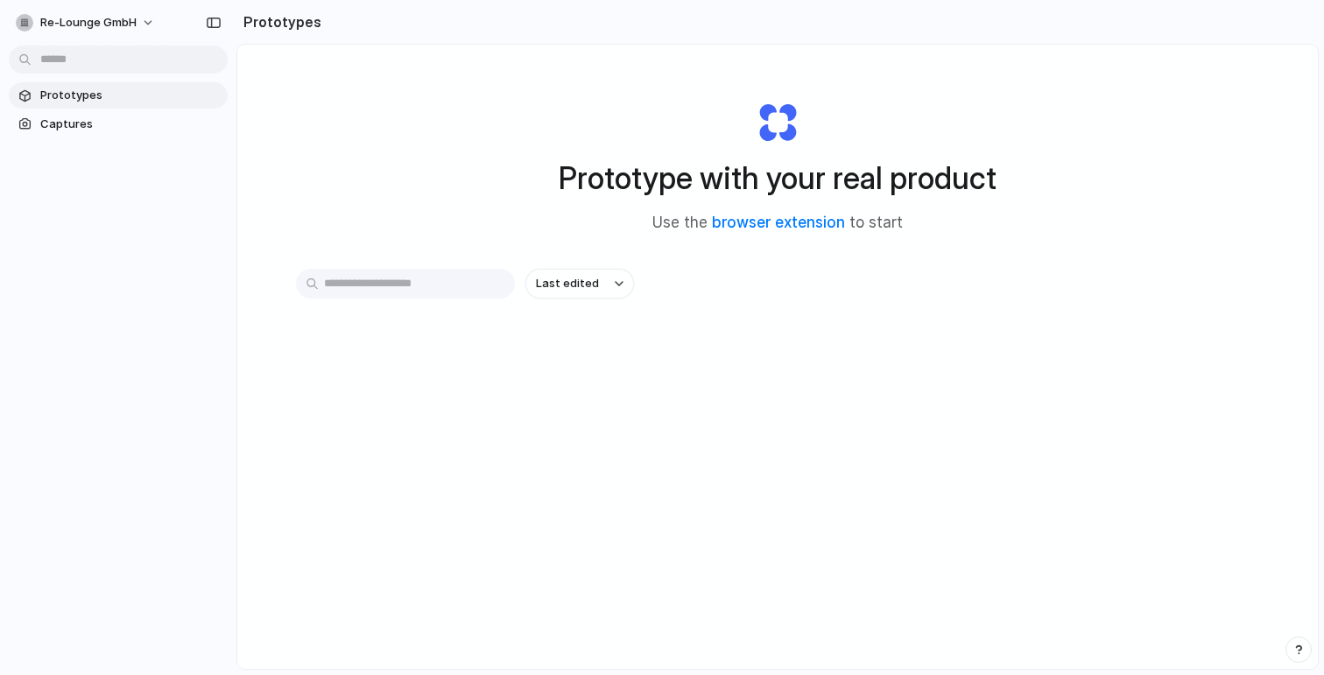 This screenshot has width=1324, height=675. What do you see at coordinates (580, 284) in the screenshot?
I see `button: Last edited` at bounding box center [580, 284].